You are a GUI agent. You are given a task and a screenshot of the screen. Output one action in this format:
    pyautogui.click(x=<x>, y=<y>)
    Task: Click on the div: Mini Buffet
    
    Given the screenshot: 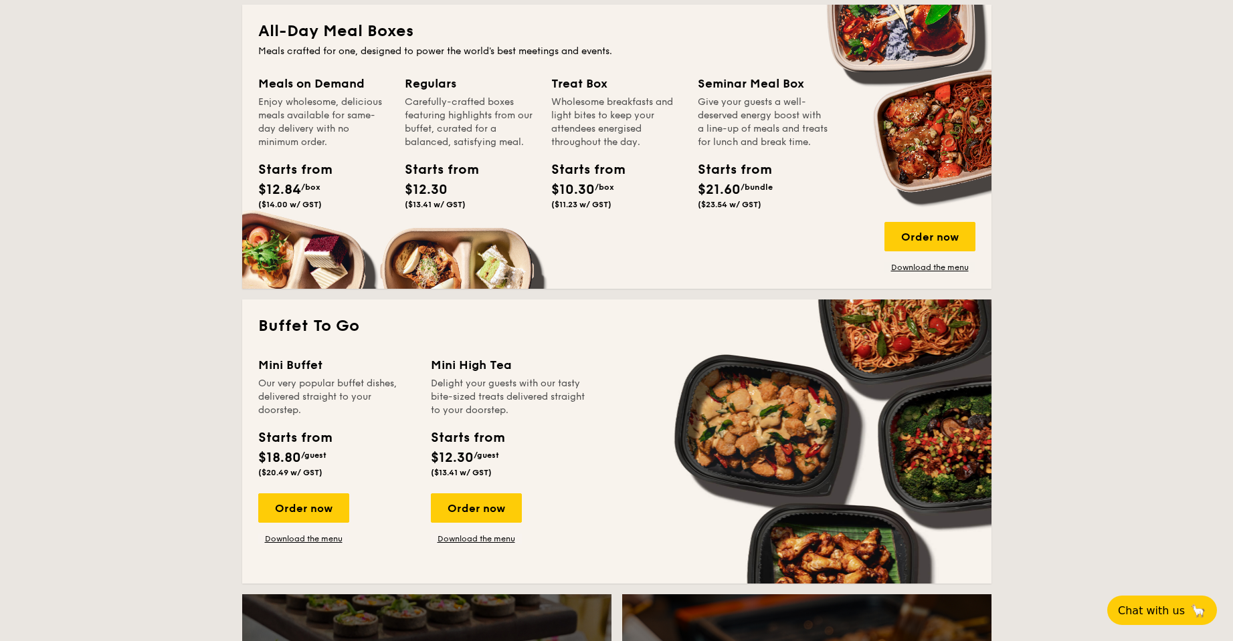 What is the action you would take?
    pyautogui.click(x=336, y=365)
    